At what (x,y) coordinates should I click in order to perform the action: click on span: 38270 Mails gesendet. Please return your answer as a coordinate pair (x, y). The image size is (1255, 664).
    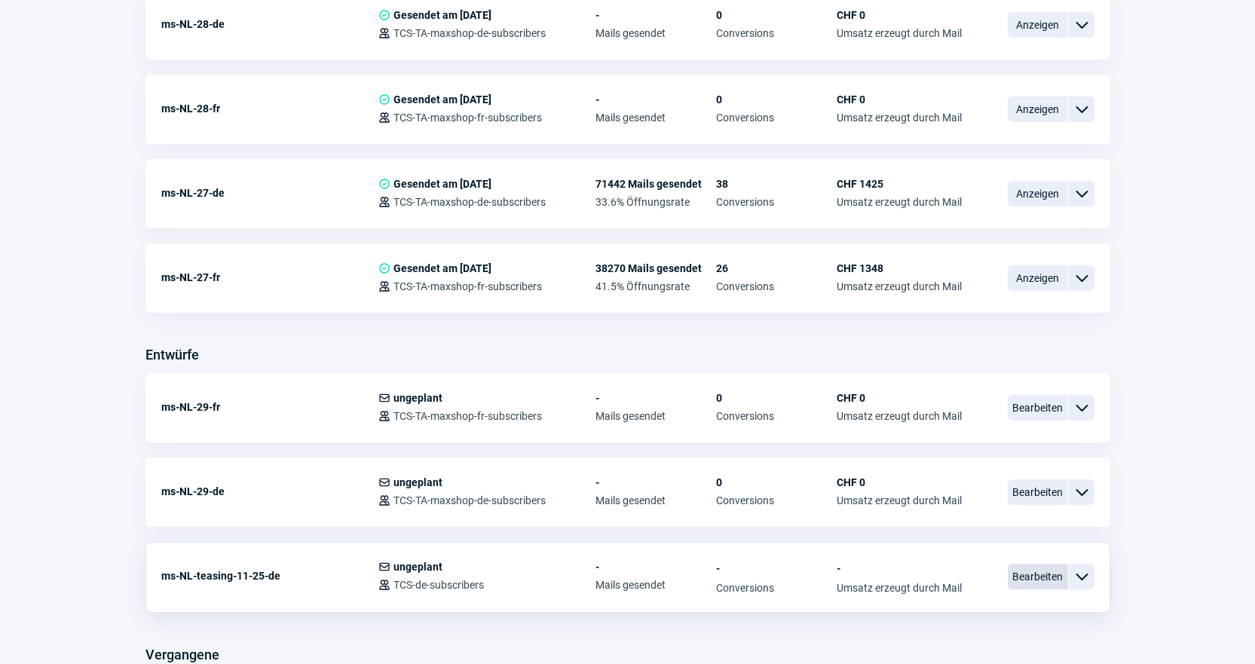
    Looking at the image, I should click on (656, 268).